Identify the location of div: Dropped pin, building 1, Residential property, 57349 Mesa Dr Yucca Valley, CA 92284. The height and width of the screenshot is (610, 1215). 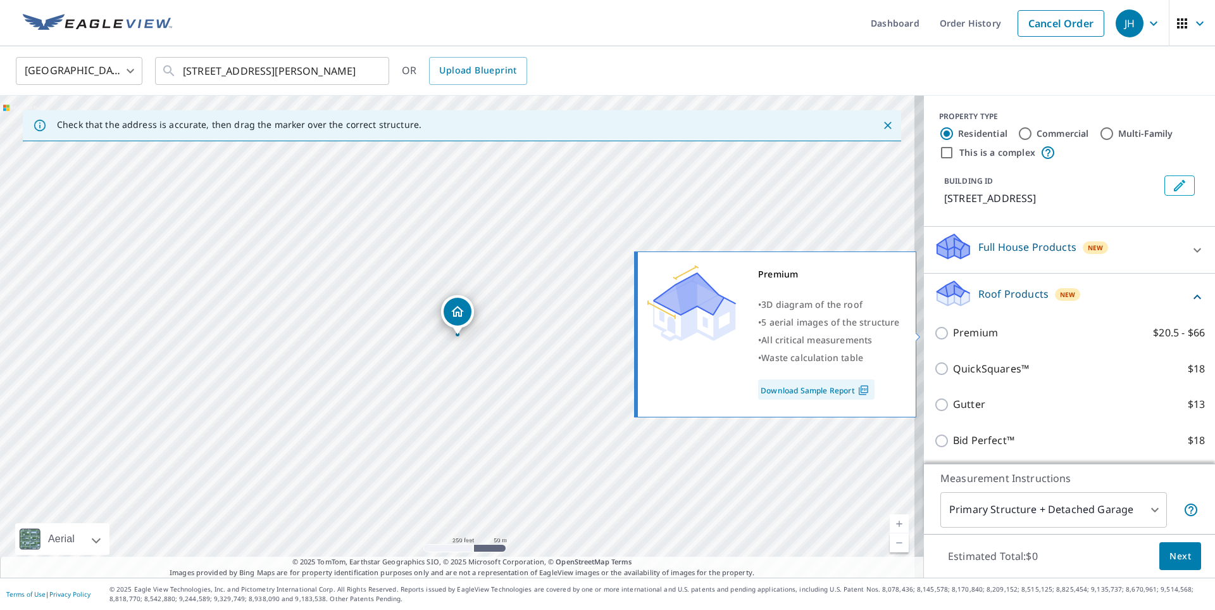
(458, 315).